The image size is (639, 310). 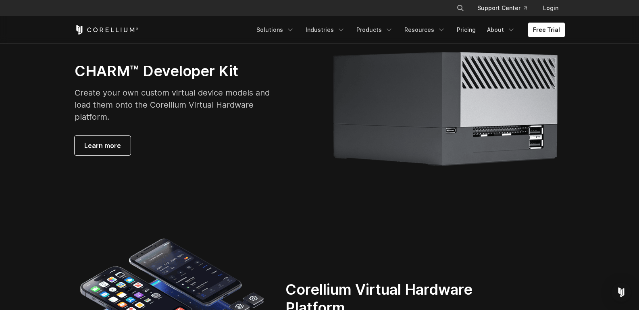 What do you see at coordinates (106, 30) in the screenshot?
I see `a: Corellium Home` at bounding box center [106, 30].